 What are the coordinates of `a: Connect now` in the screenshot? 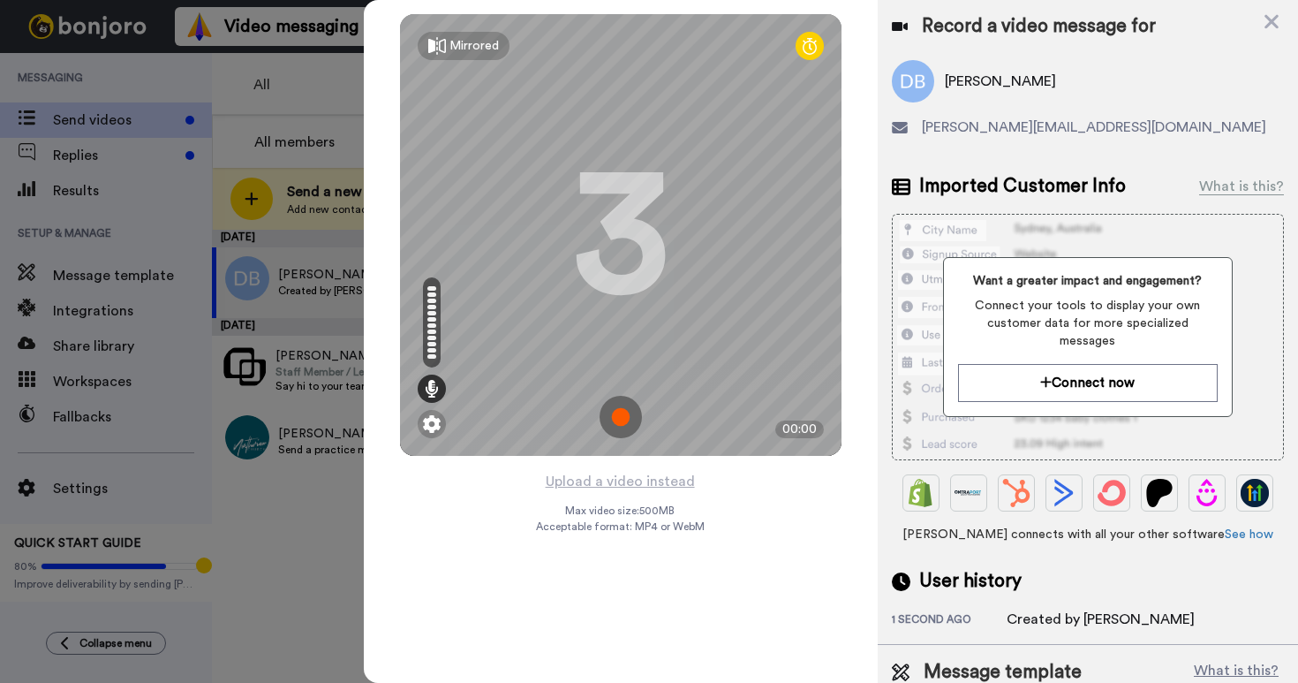 It's located at (1088, 382).